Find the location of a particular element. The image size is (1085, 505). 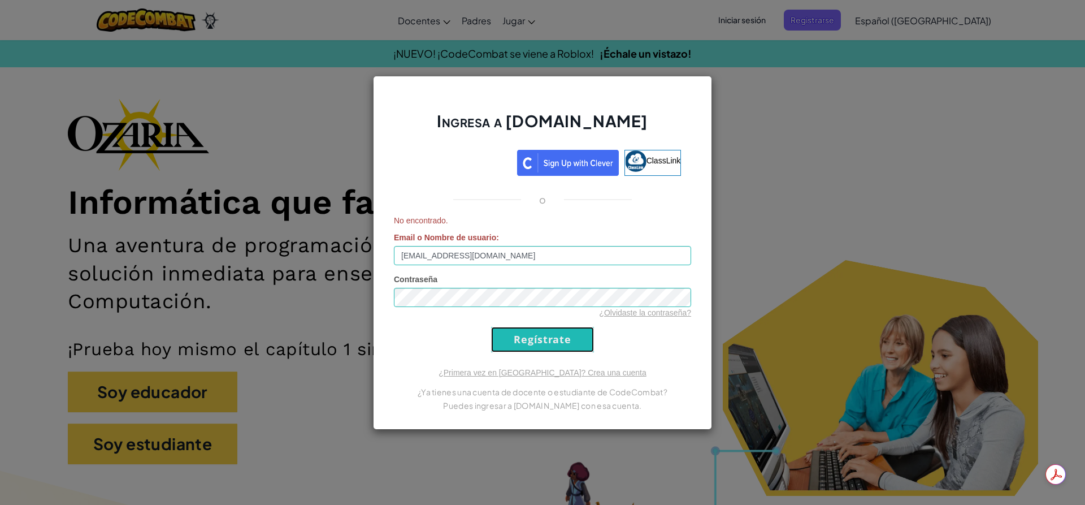

input: Regístrate is located at coordinates (543, 339).